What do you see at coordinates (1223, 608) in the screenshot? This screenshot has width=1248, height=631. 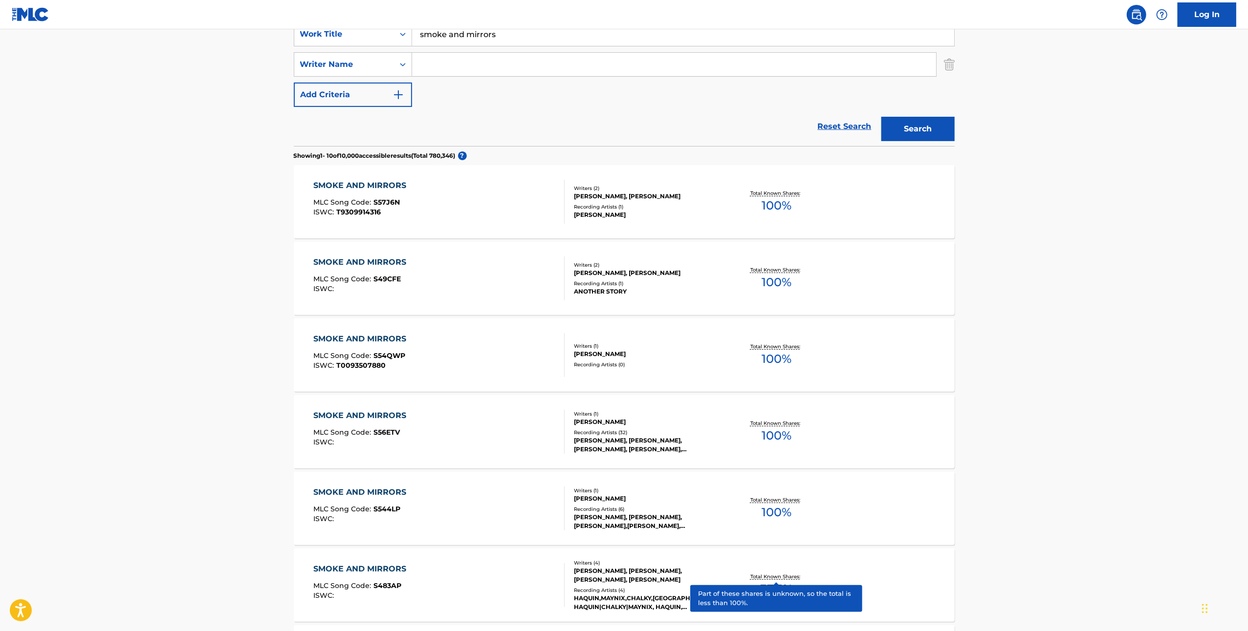 I see `div: Chat Widget` at bounding box center [1223, 608].